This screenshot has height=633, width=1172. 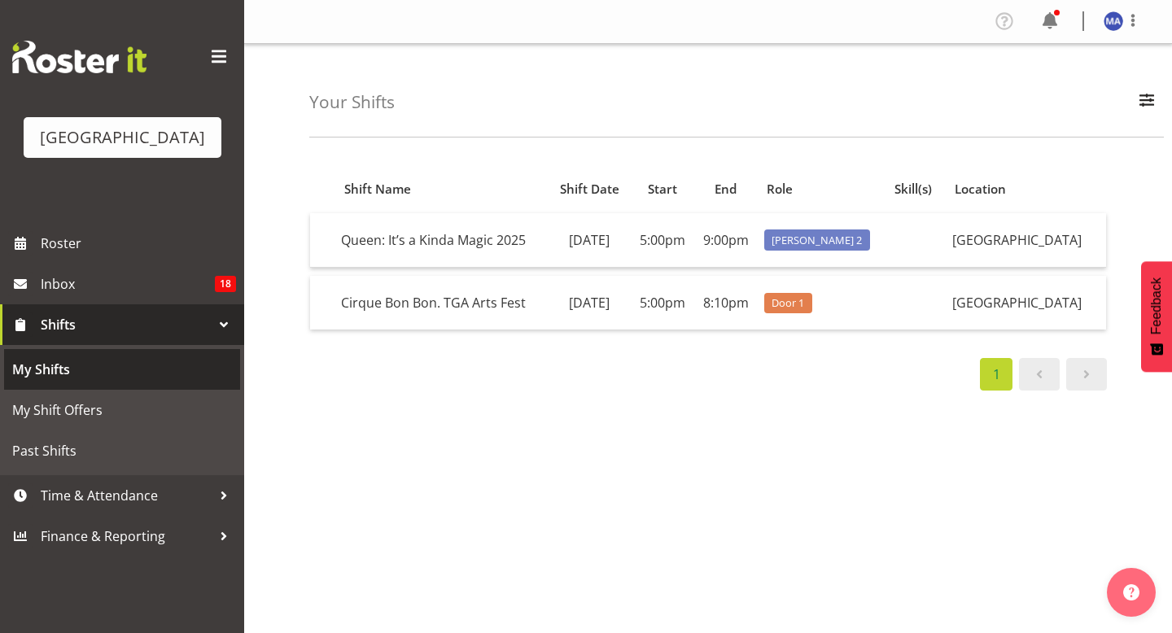 I want to click on a: My Shift Offers, so click(x=122, y=410).